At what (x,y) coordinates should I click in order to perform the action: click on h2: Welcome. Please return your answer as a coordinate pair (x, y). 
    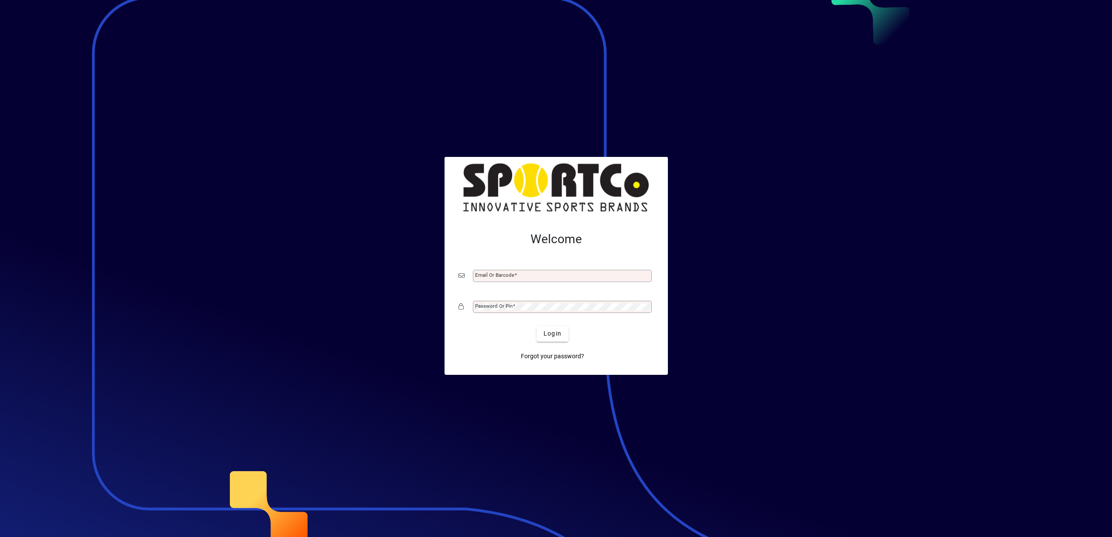
    Looking at the image, I should click on (556, 240).